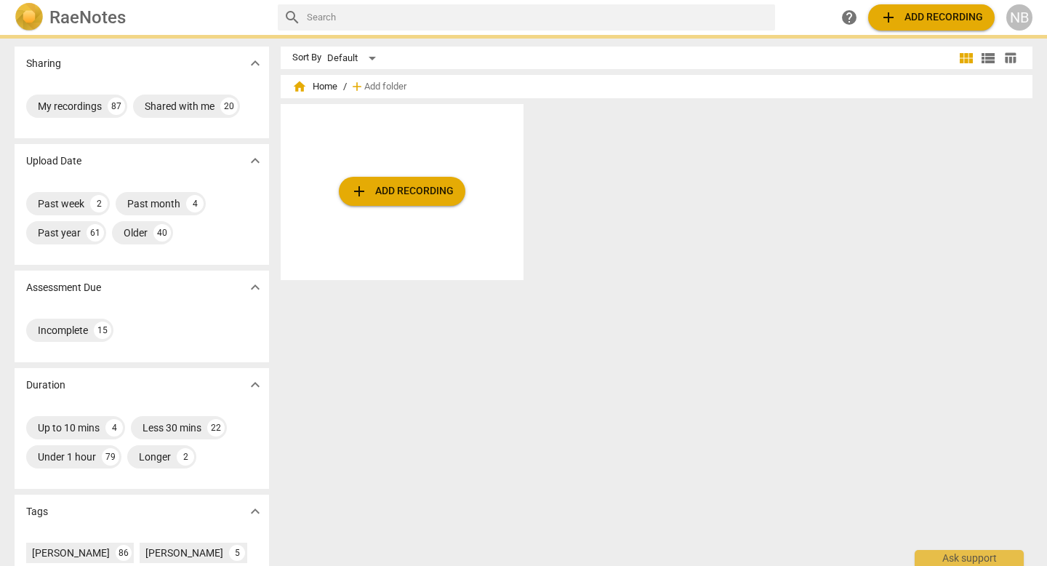 The image size is (1047, 566). What do you see at coordinates (1019, 17) in the screenshot?
I see `button: NB` at bounding box center [1019, 17].